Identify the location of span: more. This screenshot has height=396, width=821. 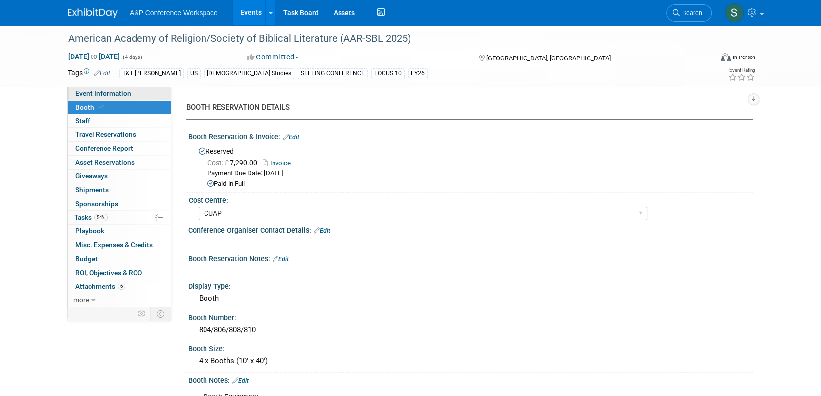
(81, 300).